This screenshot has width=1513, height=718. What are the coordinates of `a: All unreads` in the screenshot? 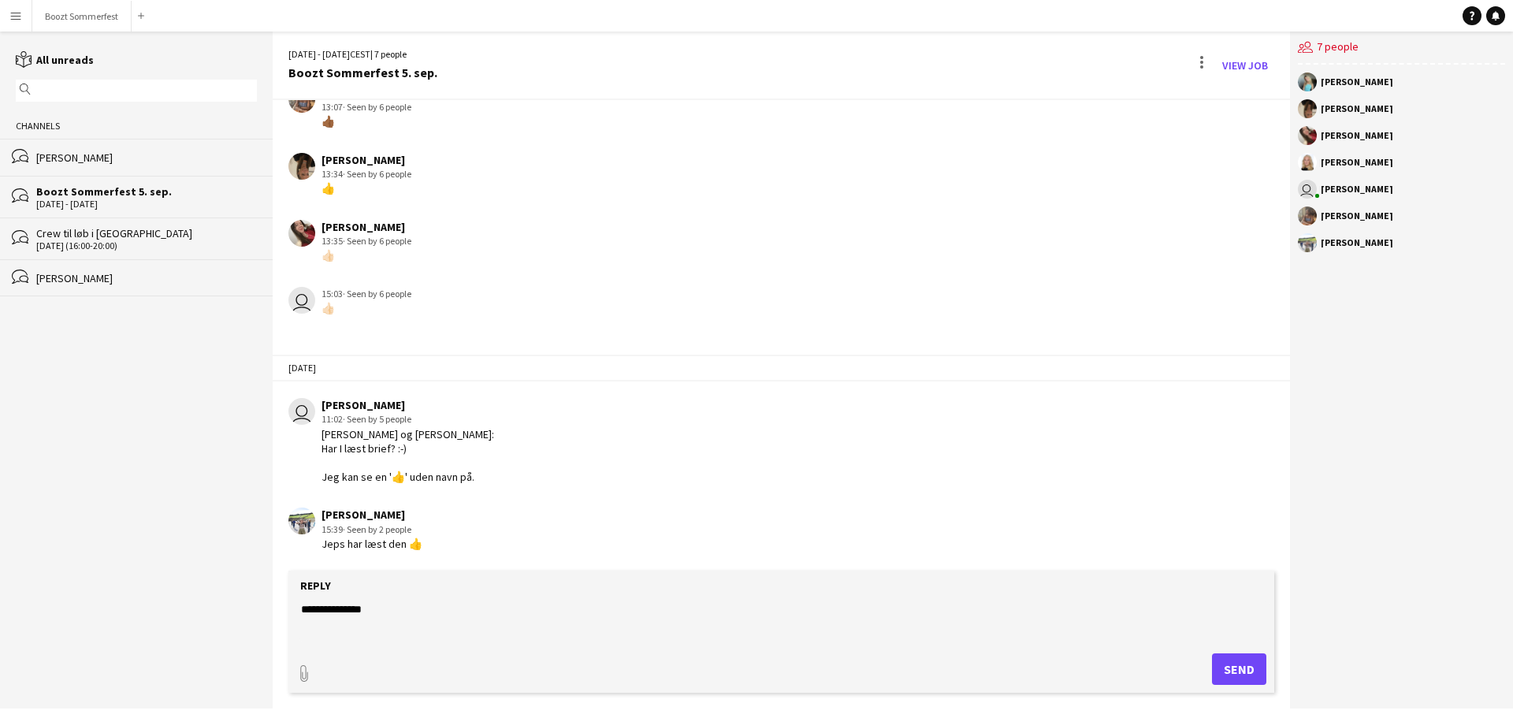 It's located at (54, 60).